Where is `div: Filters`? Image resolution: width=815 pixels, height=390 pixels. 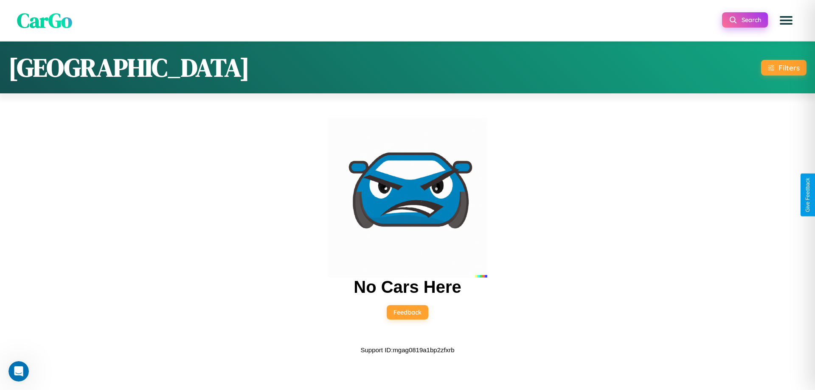
div: Filters is located at coordinates (789, 68).